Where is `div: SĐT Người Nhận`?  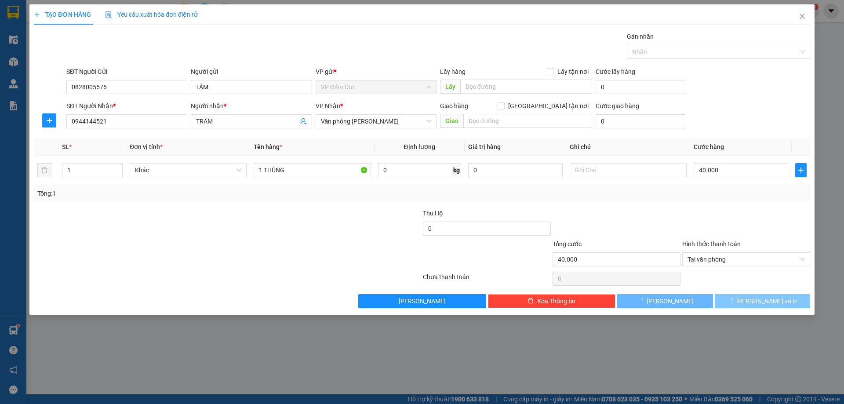 div: SĐT Người Nhận is located at coordinates (127, 106).